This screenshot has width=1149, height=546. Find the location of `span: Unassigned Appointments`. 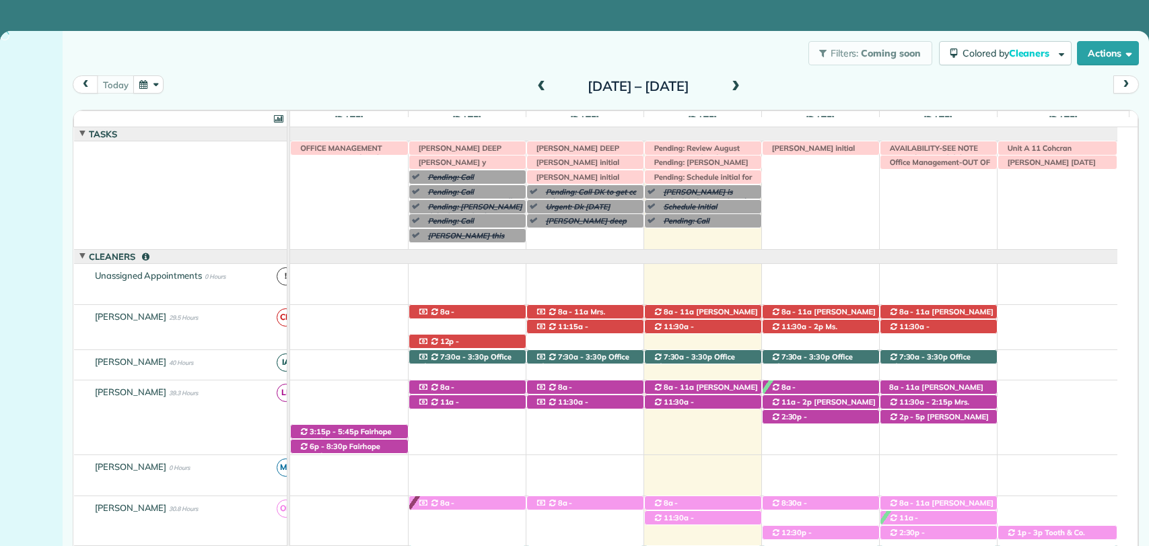

span: Unassigned Appointments is located at coordinates (148, 275).